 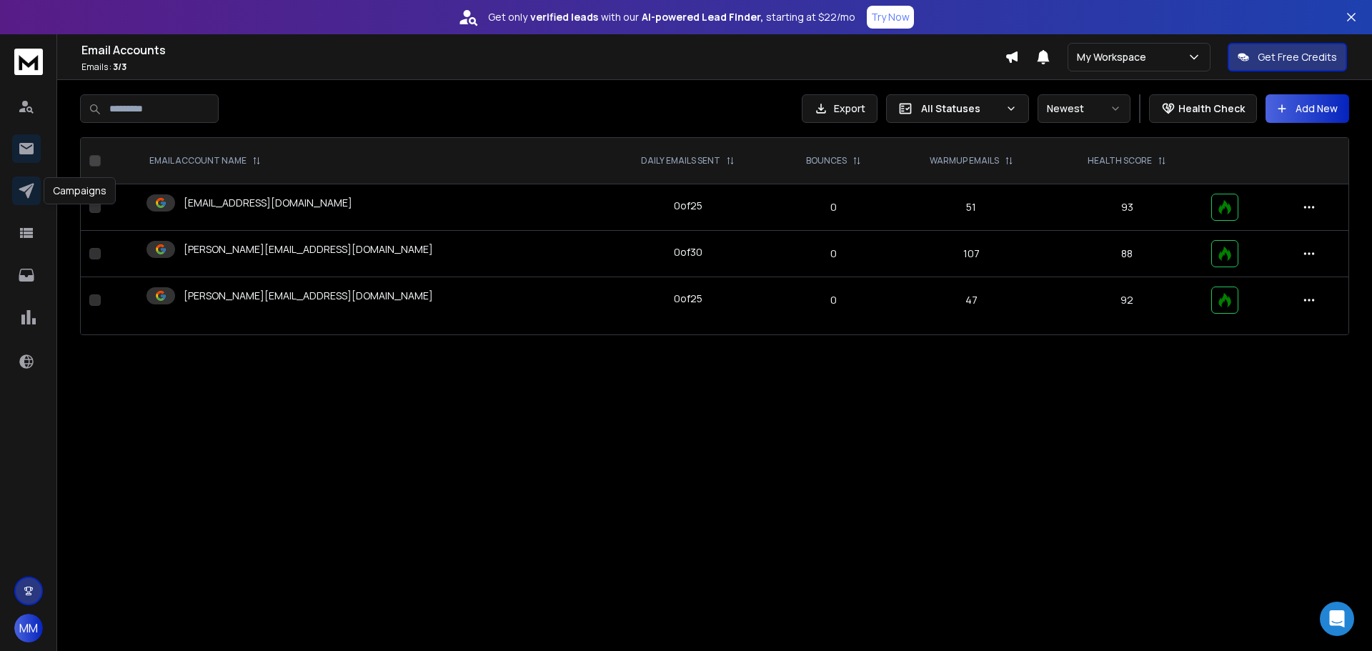 I want to click on div: EMAIL ACCOUNT NAME, so click(x=205, y=161).